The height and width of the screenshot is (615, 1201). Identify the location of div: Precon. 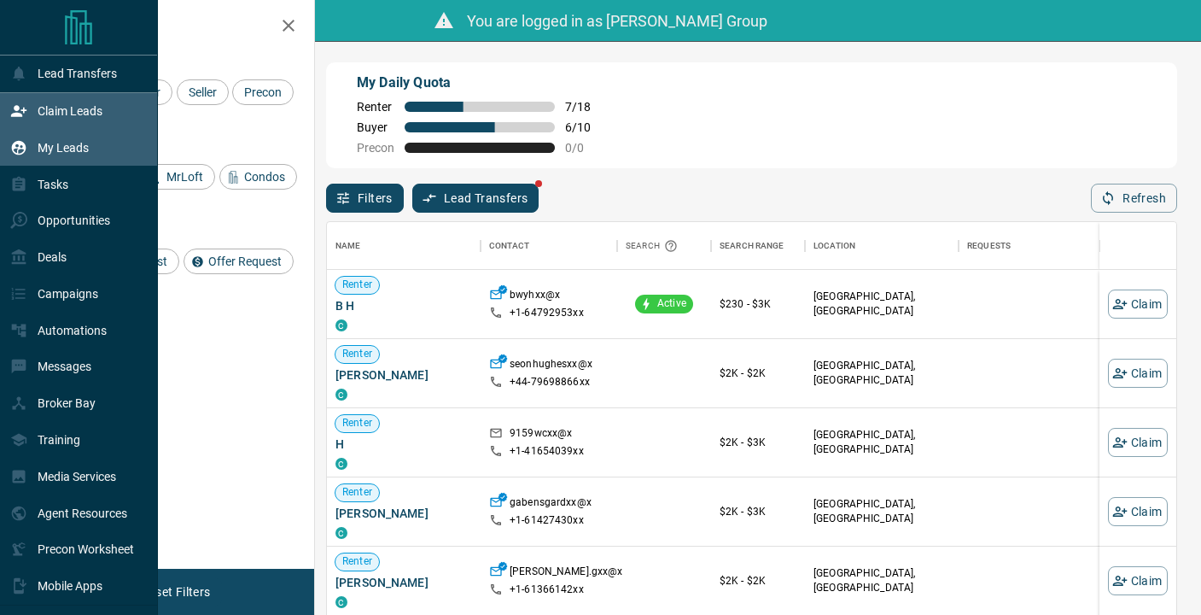
(263, 92).